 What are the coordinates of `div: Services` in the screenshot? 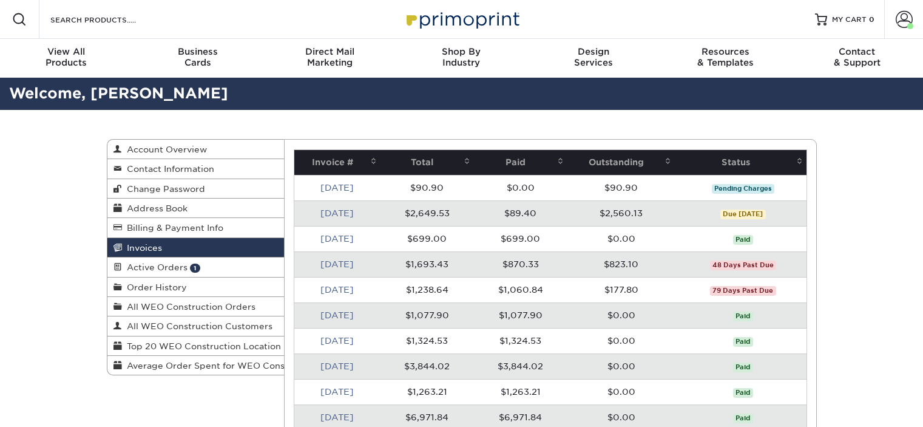 It's located at (593, 57).